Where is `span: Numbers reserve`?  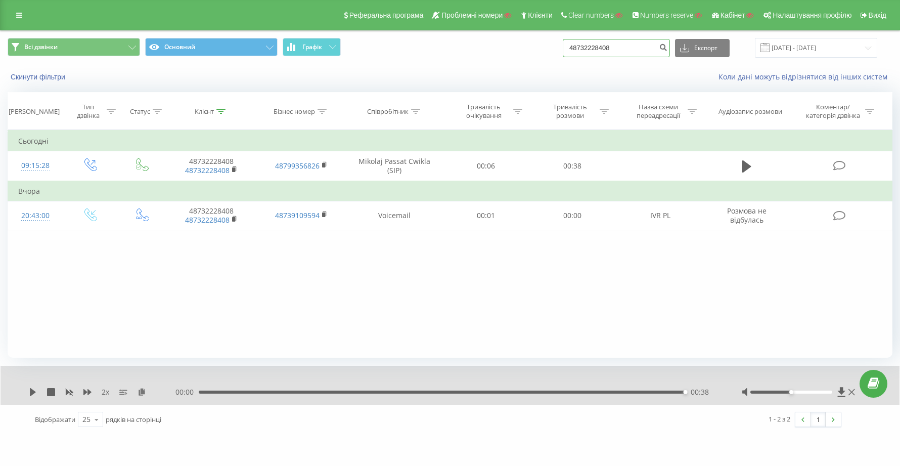
span: Numbers reserve is located at coordinates (667, 15).